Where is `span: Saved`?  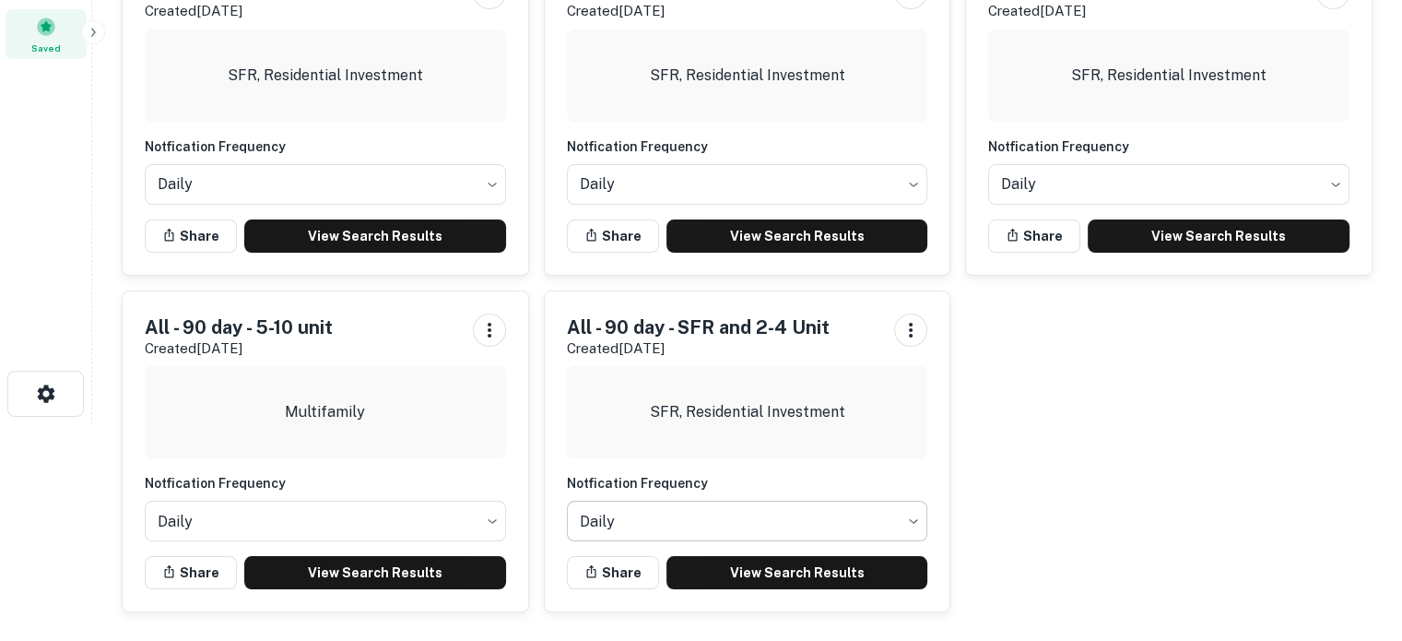 span: Saved is located at coordinates (46, 48).